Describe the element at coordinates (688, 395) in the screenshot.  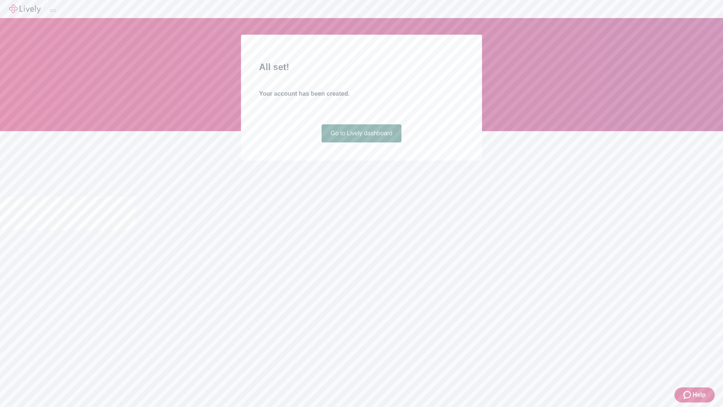
I see `svg: Zendesk support icon` at that location.